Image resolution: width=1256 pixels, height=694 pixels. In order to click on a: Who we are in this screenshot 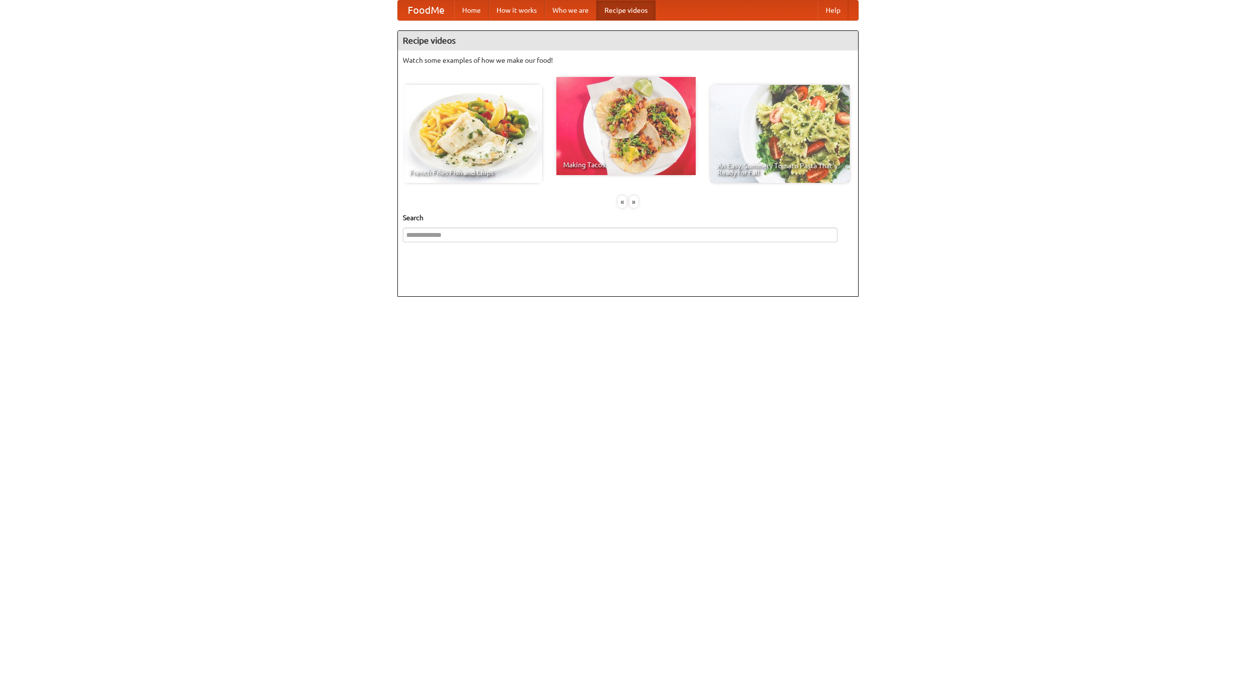, I will do `click(570, 10)`.